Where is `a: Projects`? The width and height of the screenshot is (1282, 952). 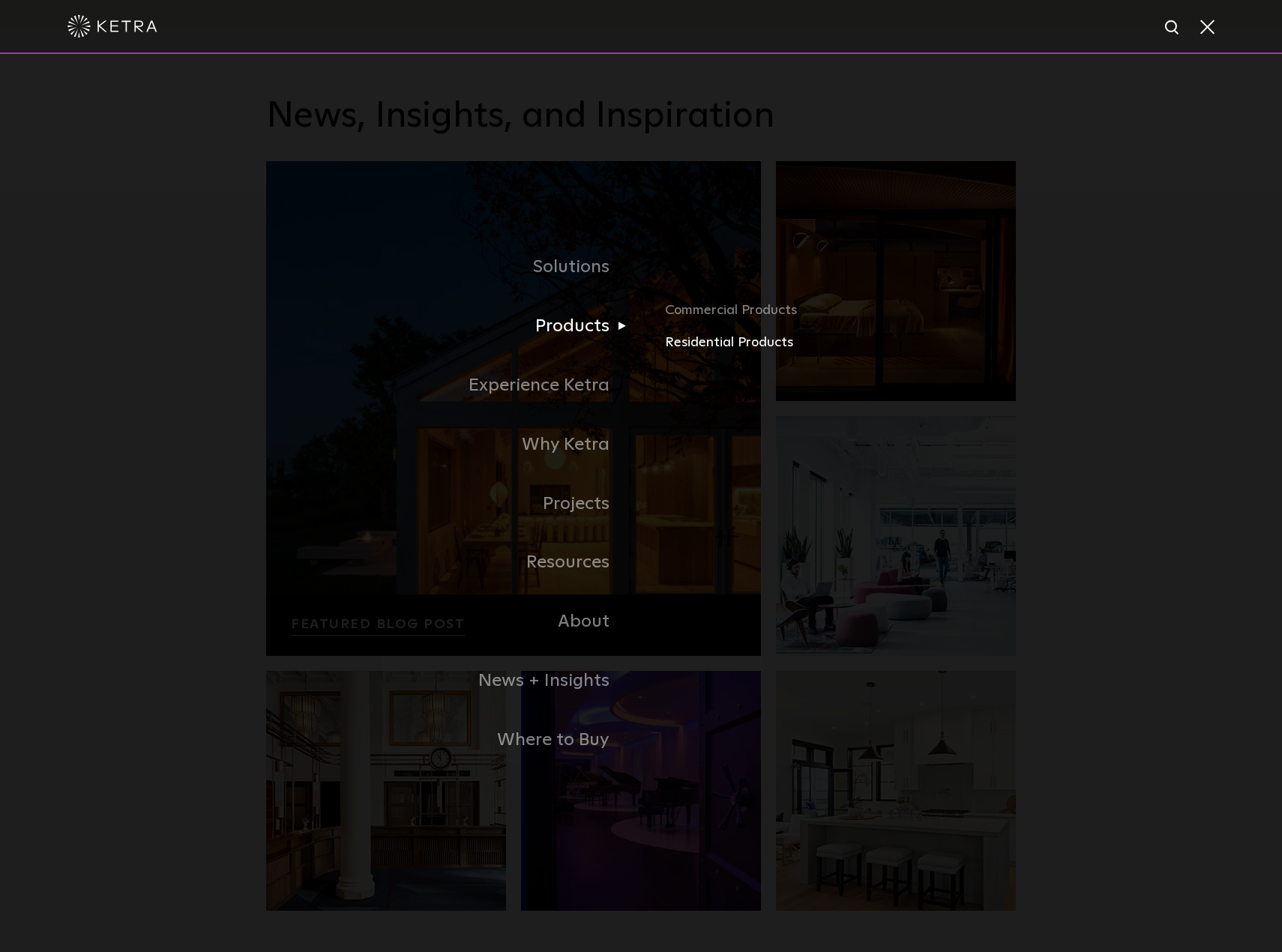
a: Projects is located at coordinates (453, 504).